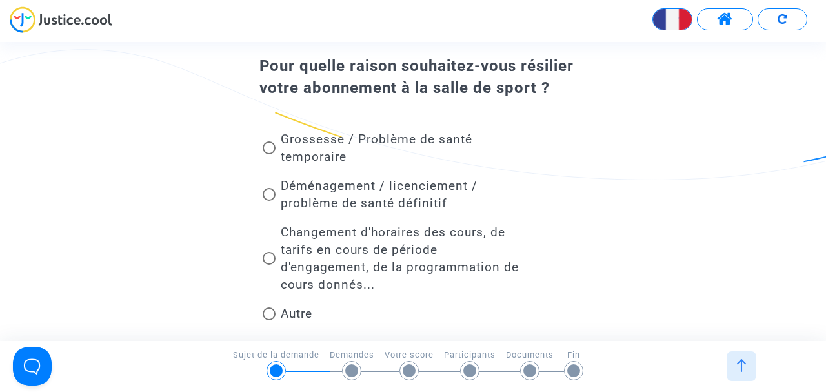 This screenshot has height=392, width=826. What do you see at coordinates (782, 19) in the screenshot?
I see `img: Recommencer le formulaire` at bounding box center [782, 19].